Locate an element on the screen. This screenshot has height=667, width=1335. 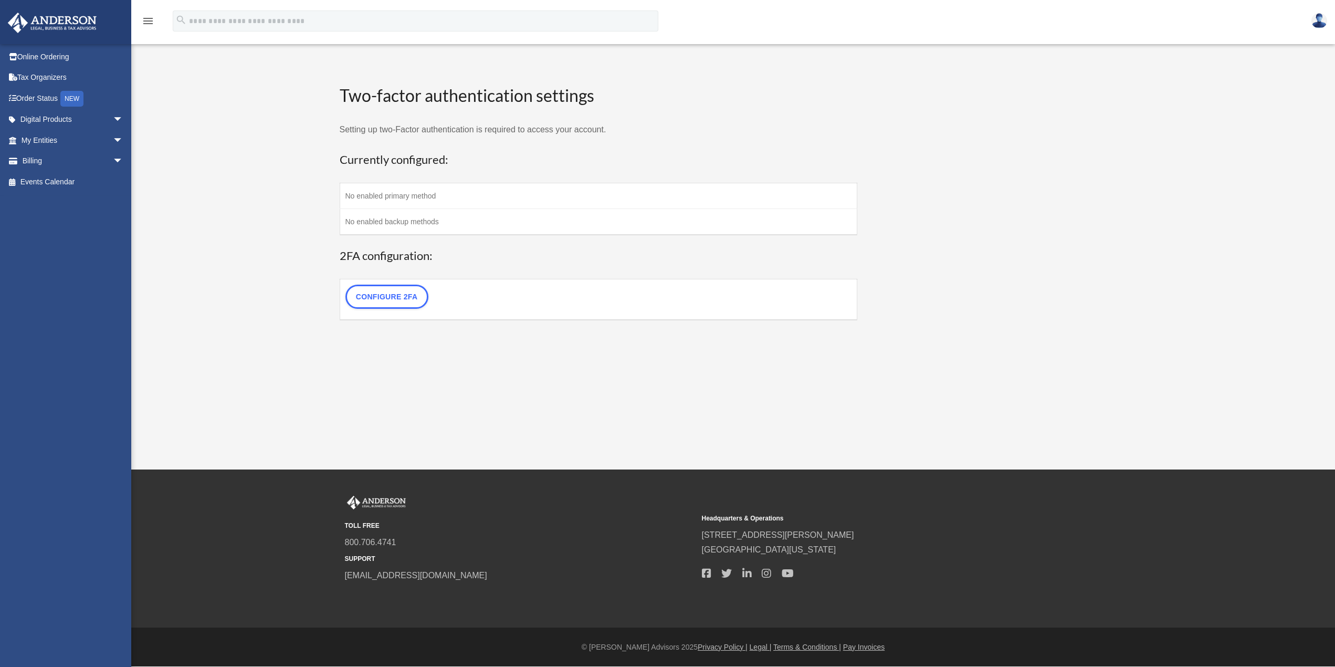
h2: Two-factor authentication settings is located at coordinates (598, 96).